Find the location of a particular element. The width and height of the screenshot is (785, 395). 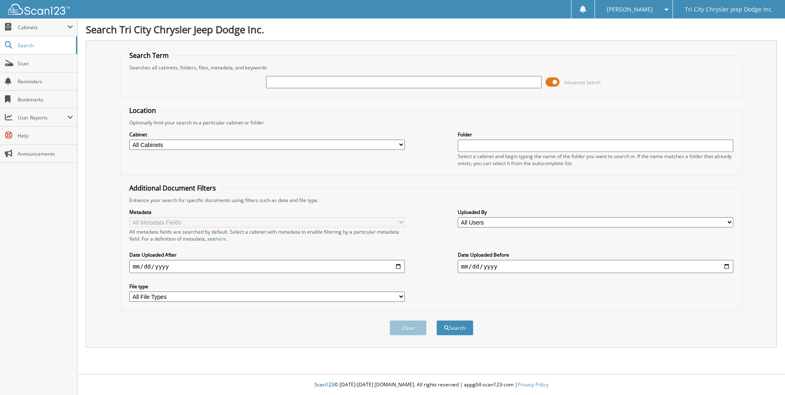

button: Clear is located at coordinates (408, 327).